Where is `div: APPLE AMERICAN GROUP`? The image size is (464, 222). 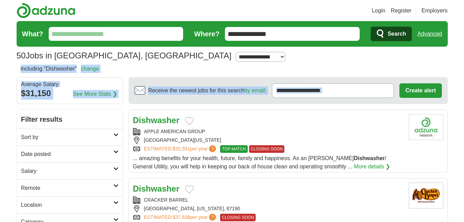
div: APPLE AMERICAN GROUP is located at coordinates (268, 131).